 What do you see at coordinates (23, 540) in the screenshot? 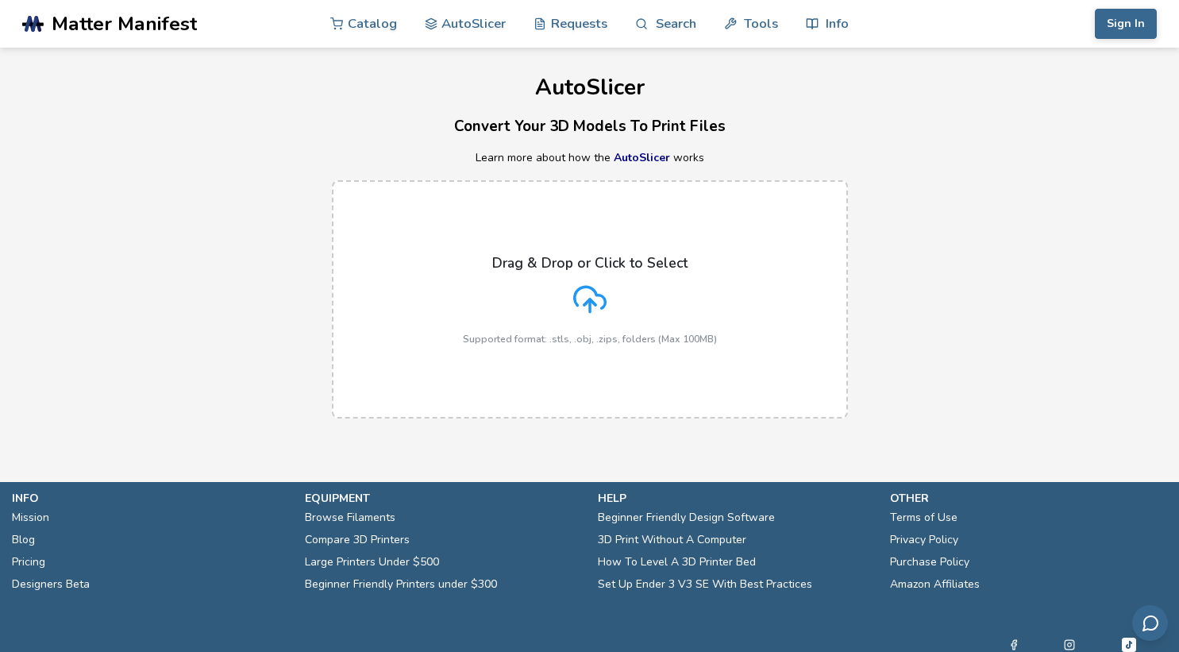
I see `a: Blog` at bounding box center [23, 540].